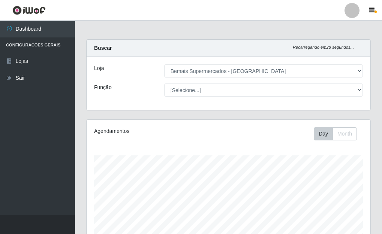 This screenshot has height=234, width=382. I want to click on button: Month, so click(345, 134).